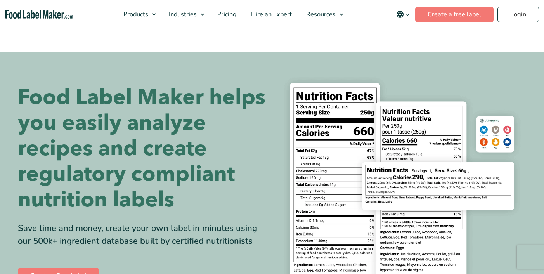 The width and height of the screenshot is (544, 274). I want to click on span: Hire an Expert, so click(271, 14).